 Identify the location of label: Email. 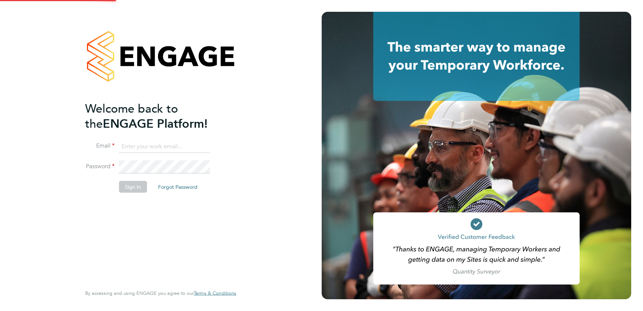
(100, 146).